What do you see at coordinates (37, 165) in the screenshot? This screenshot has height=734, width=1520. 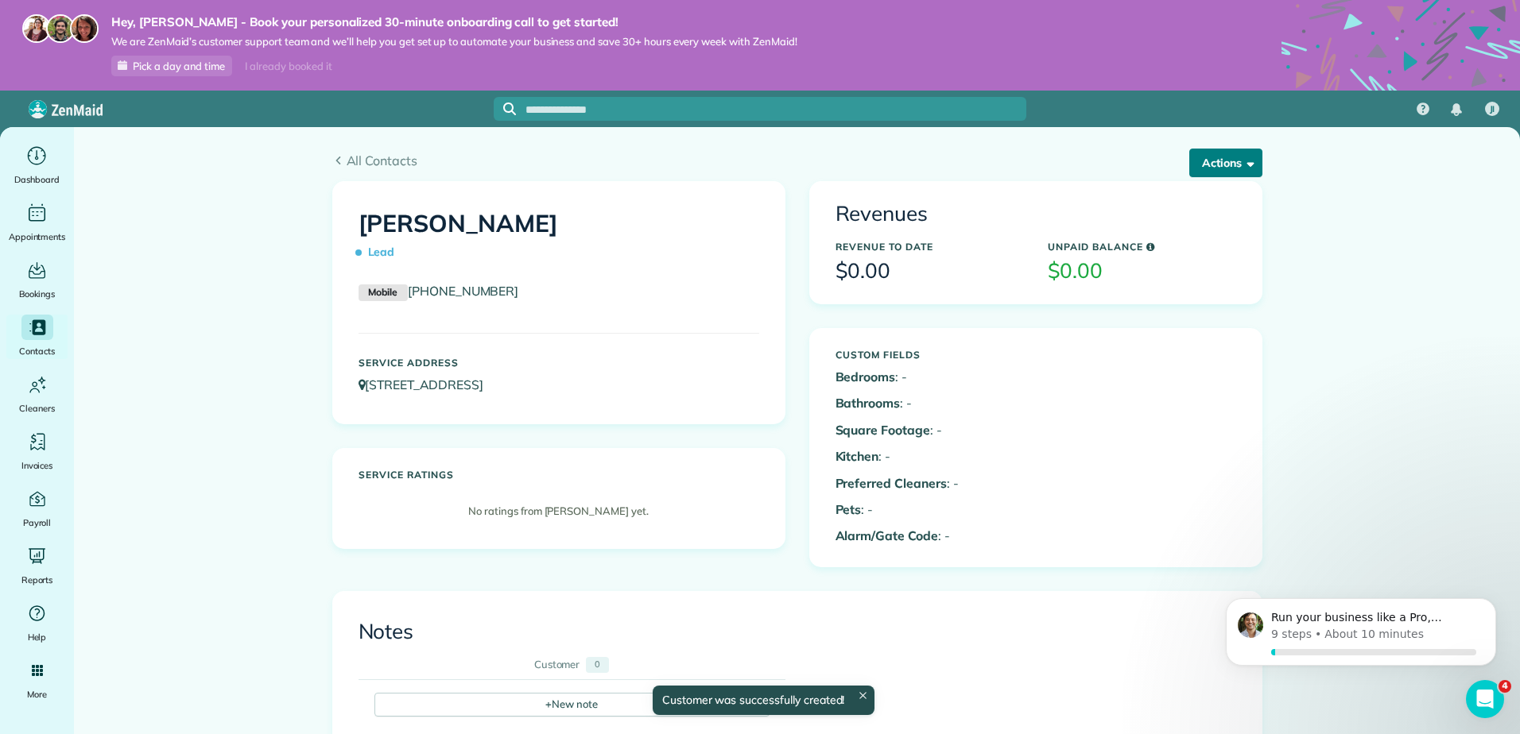 I see `a: Dashboard` at bounding box center [37, 165].